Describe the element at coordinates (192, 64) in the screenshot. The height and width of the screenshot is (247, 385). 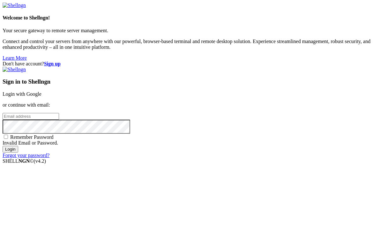
I see `div: Don't have account?` at that location.